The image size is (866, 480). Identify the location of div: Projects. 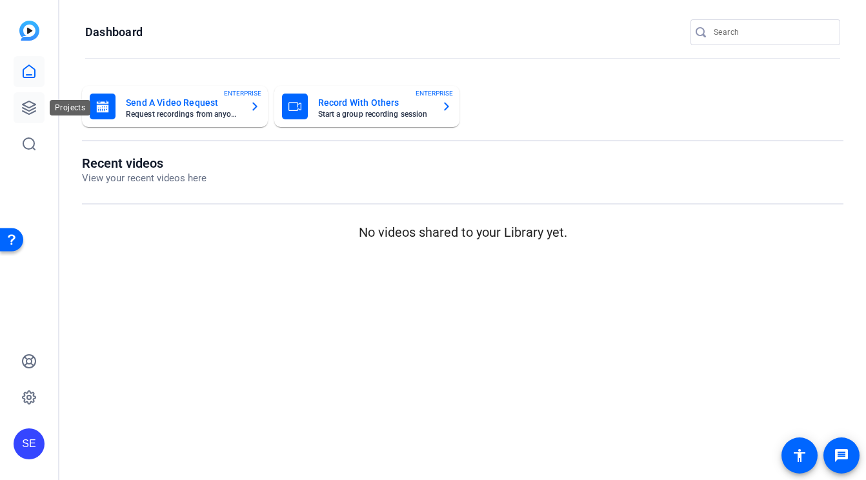
(70, 108).